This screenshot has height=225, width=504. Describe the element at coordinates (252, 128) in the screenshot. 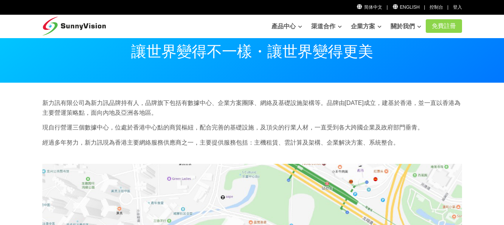

I see `p: 現自行營運三個數據中心，位處於香港中心點的商貿樞紐，配合完善的基礎設施，及頂尖的行業人材，一直受到各大跨國企業及政府部門垂青。` at that location.